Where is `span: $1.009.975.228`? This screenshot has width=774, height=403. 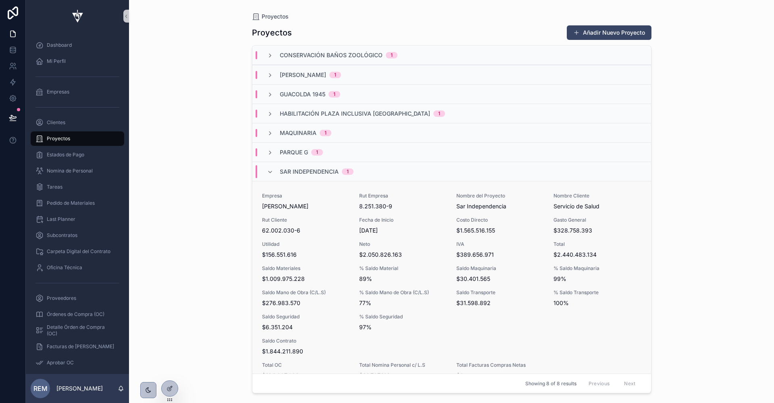
span: $1.009.975.228 is located at coordinates (306, 279).